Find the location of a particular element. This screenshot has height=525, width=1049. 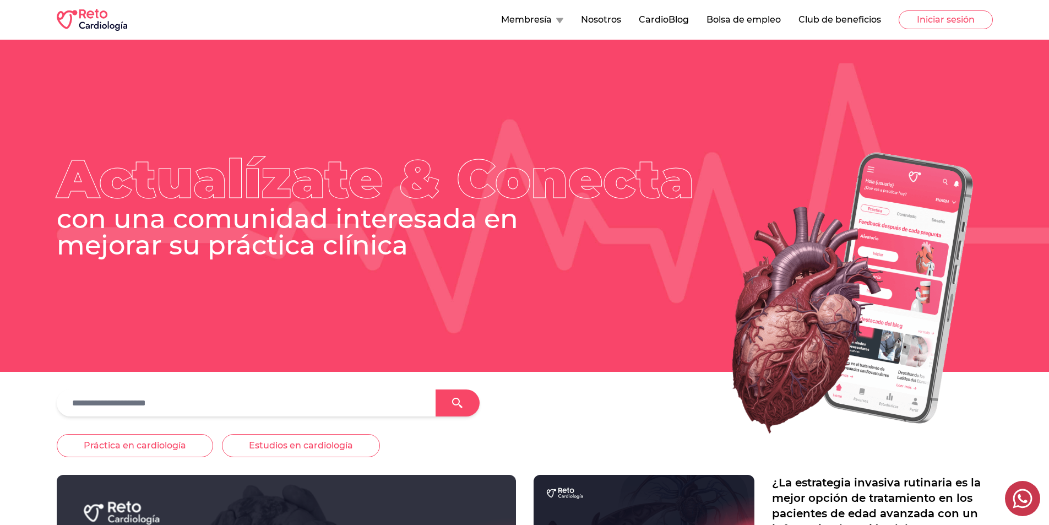

a: Bolsa de empleo is located at coordinates (744, 20).